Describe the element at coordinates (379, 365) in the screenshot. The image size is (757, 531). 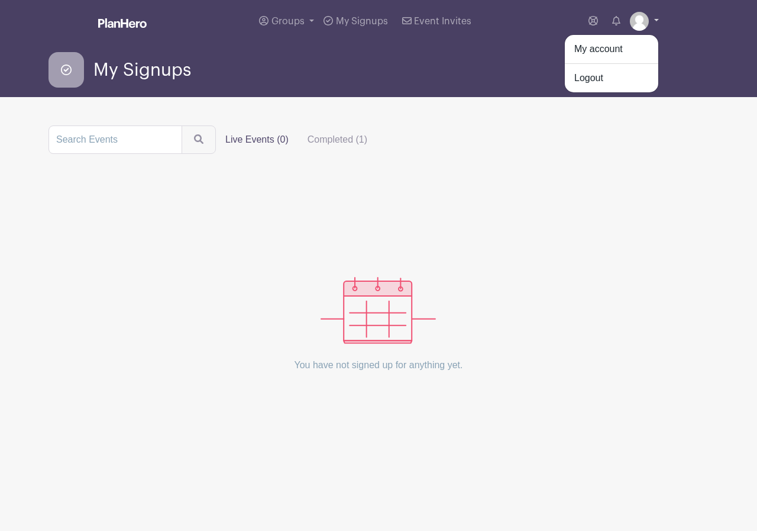
I see `p: You have not signed up for anything yet.` at that location.